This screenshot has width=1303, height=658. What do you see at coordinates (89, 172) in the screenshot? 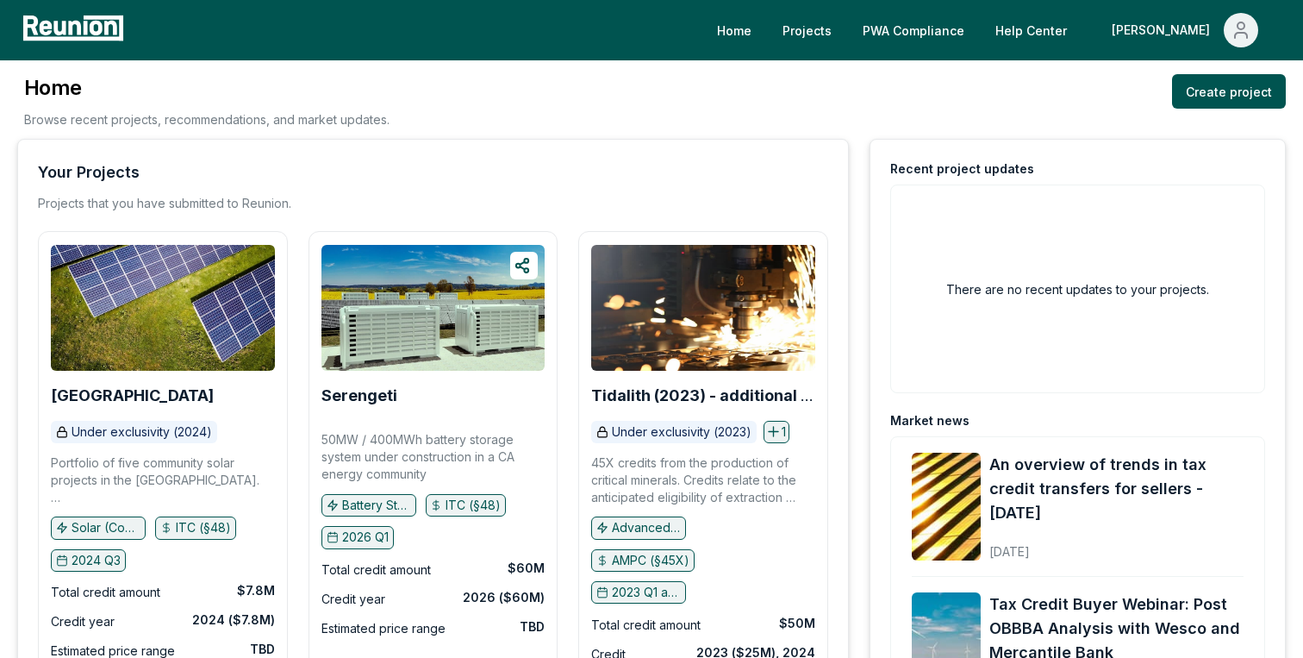
I see `div: Your Projects` at bounding box center [89, 172].